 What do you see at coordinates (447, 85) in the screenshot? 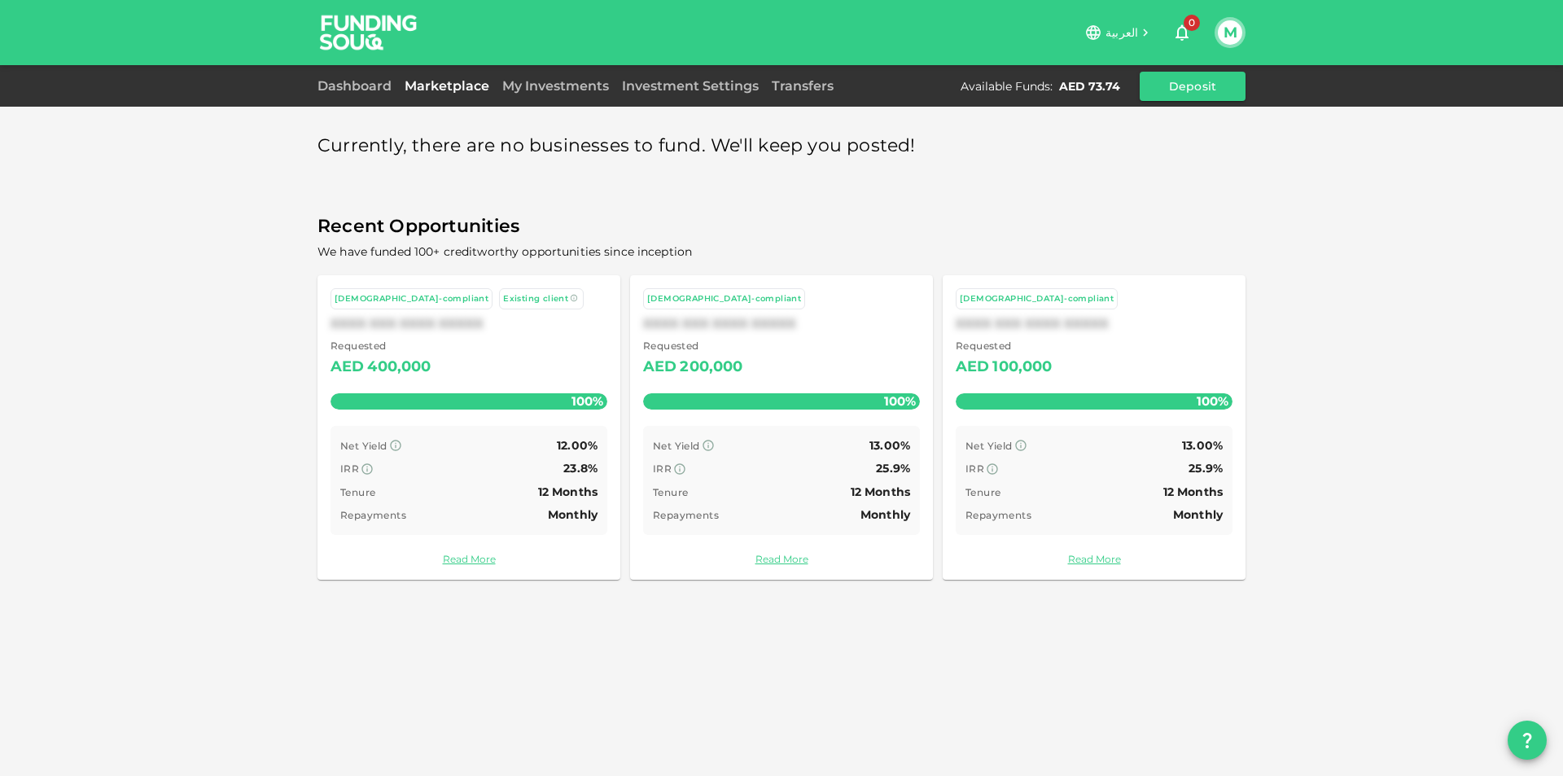
I see `a: Marketplace` at bounding box center [447, 85].